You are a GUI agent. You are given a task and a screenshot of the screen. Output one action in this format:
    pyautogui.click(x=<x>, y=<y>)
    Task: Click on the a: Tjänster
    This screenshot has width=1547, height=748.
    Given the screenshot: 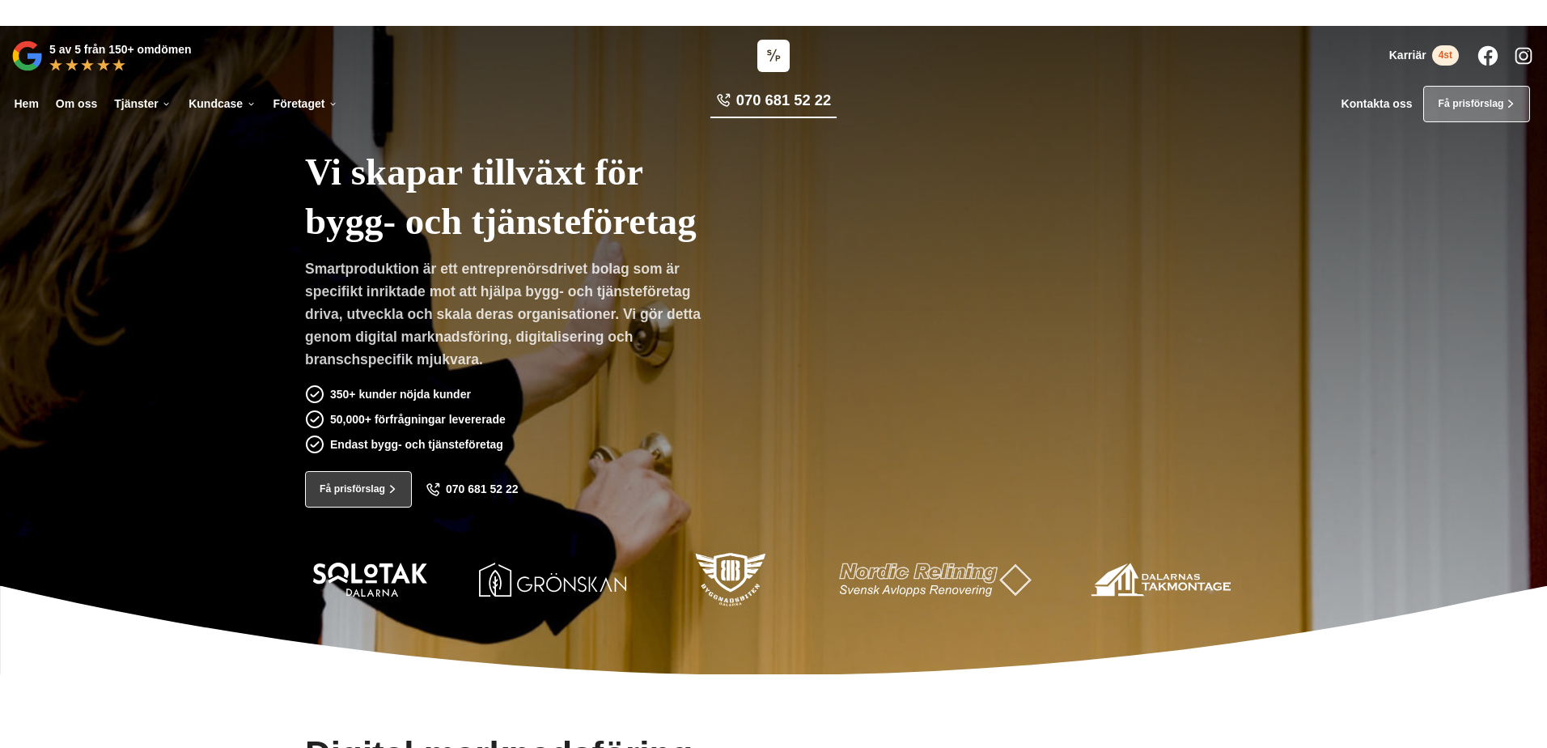 What is the action you would take?
    pyautogui.click(x=143, y=104)
    